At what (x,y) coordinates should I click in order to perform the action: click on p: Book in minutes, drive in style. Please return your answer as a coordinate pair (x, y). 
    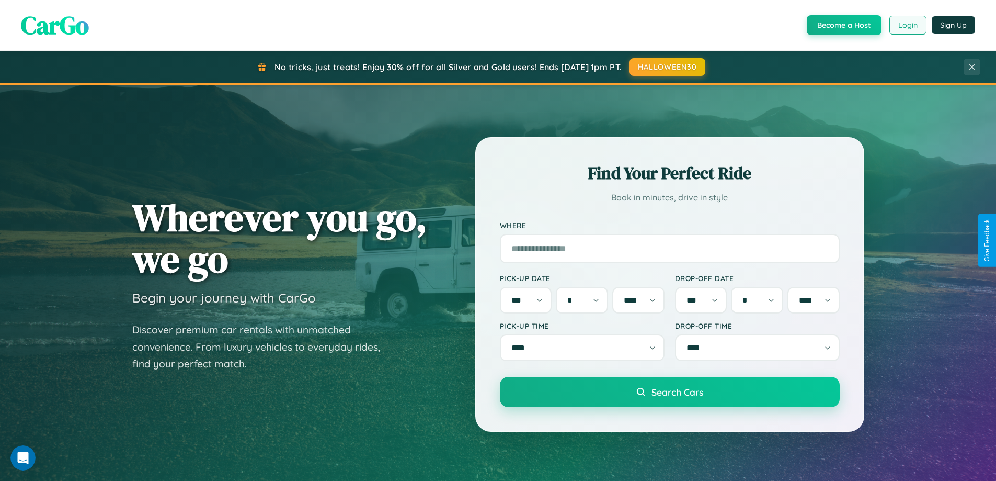
    Looking at the image, I should click on (670, 197).